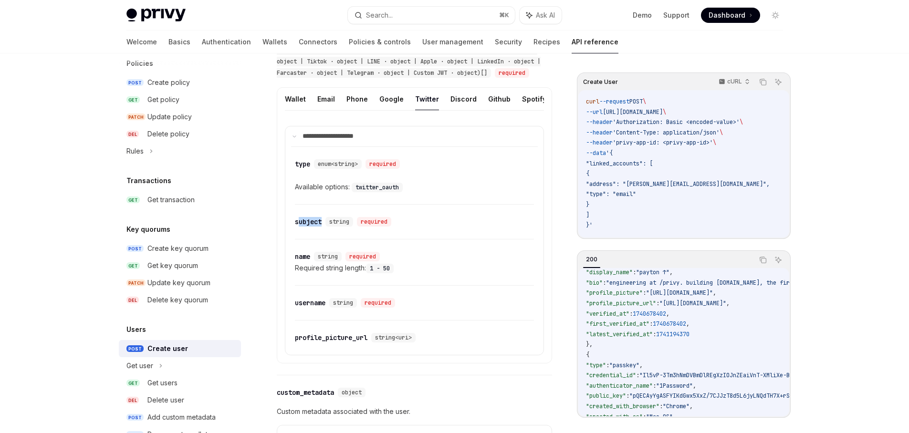 The image size is (909, 433). Describe the element at coordinates (545, 15) in the screenshot. I see `span: Ask AI` at that location.